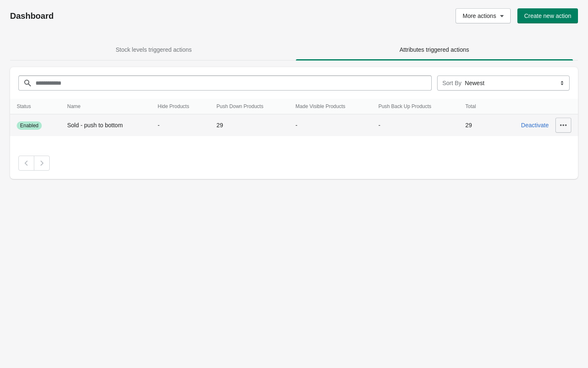 The image size is (588, 368). Describe the element at coordinates (106, 107) in the screenshot. I see `th: Name` at that location.